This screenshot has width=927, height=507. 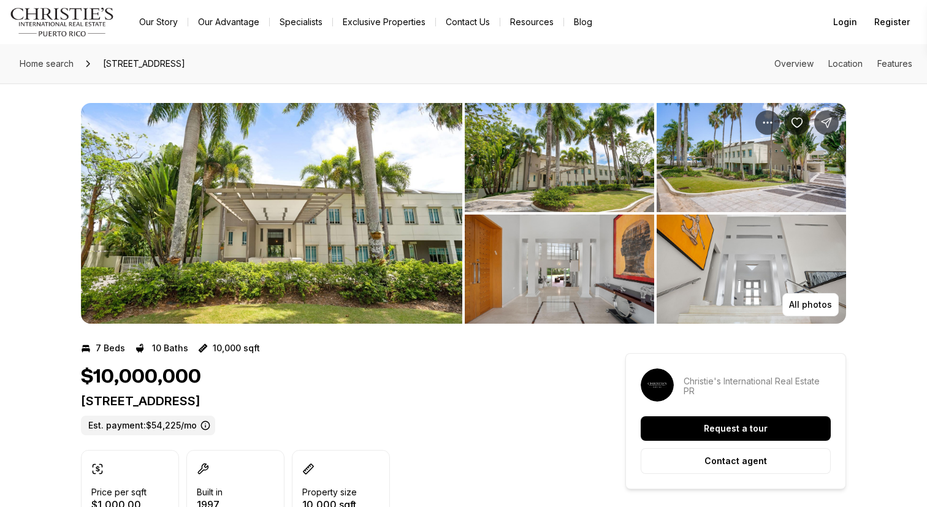 What do you see at coordinates (229, 22) in the screenshot?
I see `a: Our Advantage` at bounding box center [229, 22].